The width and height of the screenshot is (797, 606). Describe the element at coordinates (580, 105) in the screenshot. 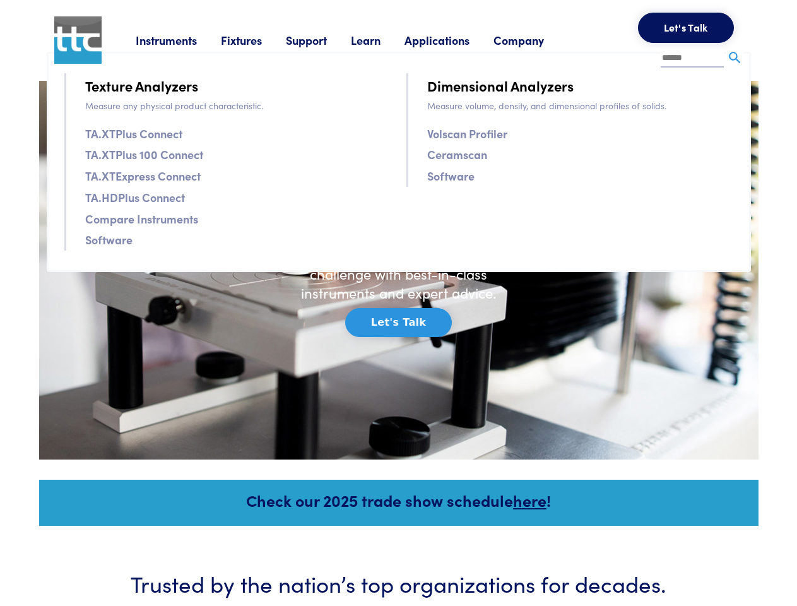

I see `p: Measure volume, density, and dimensional profiles of solids.` at that location.